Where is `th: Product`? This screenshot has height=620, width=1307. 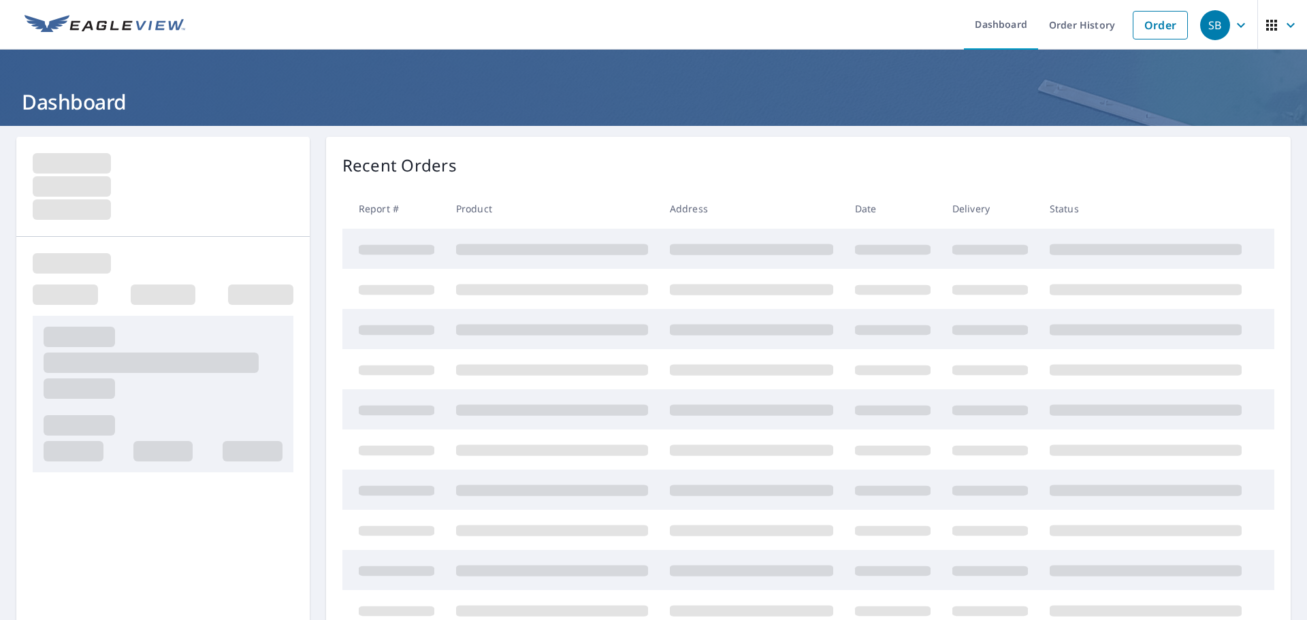
th: Product is located at coordinates (552, 208).